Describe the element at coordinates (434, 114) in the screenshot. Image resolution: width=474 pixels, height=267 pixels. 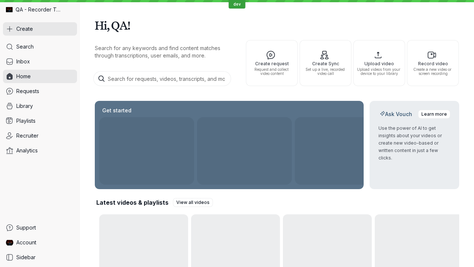
I see `a: Learn more` at that location.